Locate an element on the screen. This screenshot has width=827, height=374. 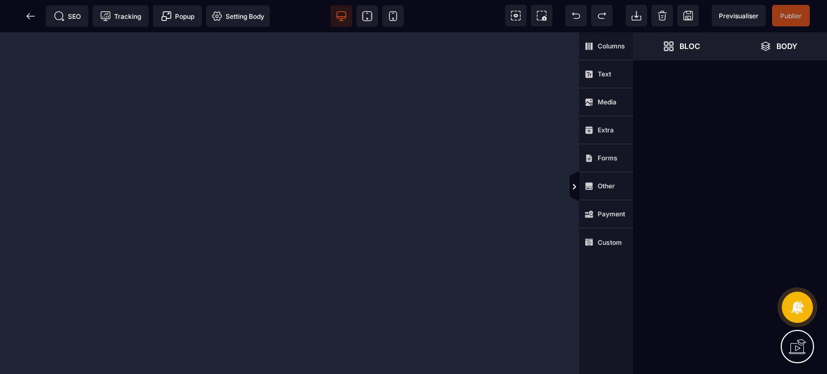
span: Screenshot is located at coordinates (541, 16).